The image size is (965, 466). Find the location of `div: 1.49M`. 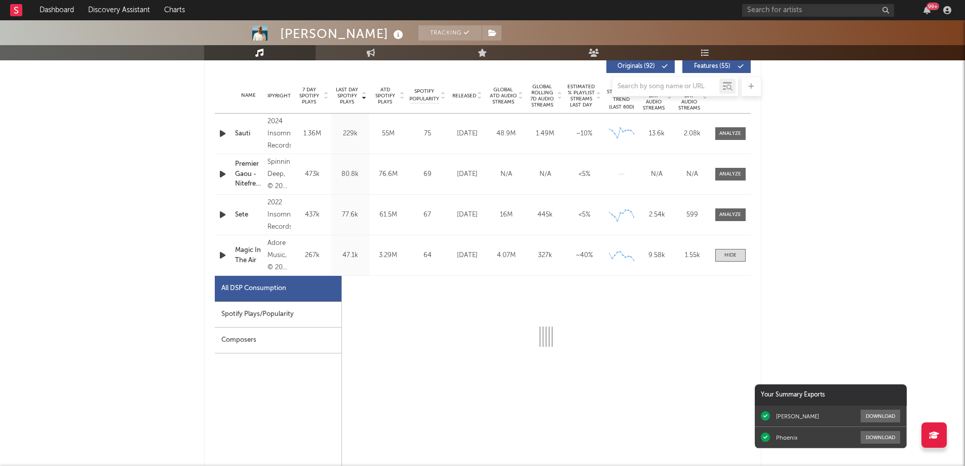

div: 1.49M is located at coordinates (545, 134).